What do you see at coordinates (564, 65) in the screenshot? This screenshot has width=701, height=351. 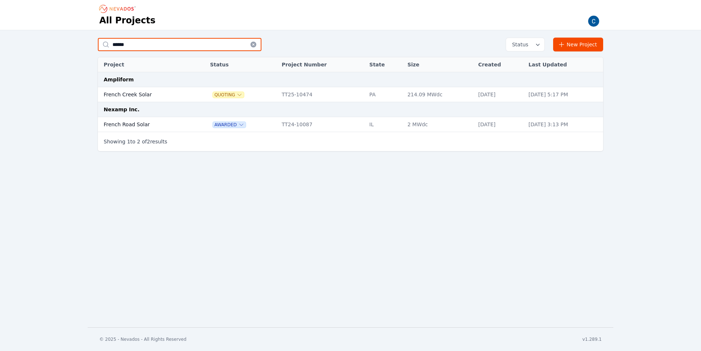 I see `th: Last Updated` at bounding box center [564, 65].